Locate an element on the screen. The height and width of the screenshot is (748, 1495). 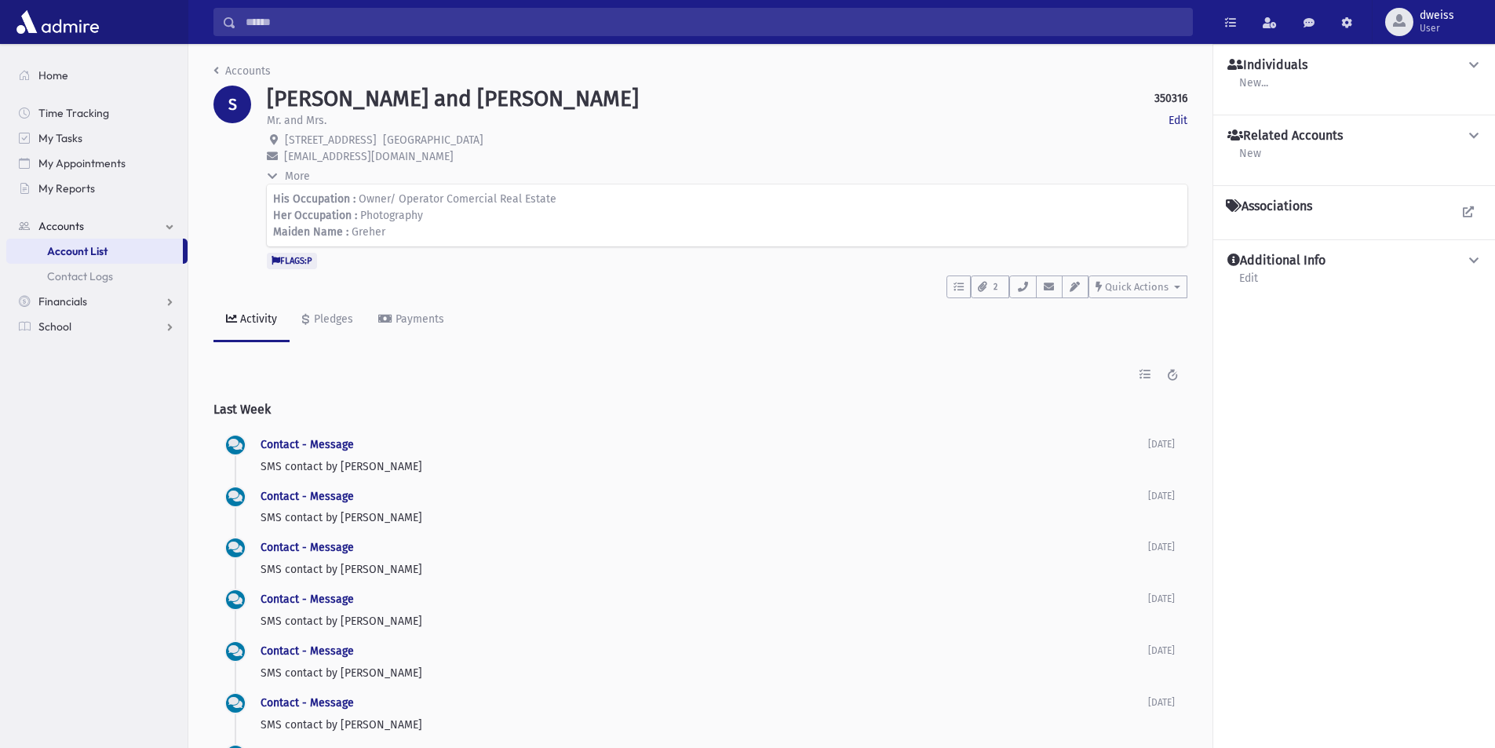
span: Account List is located at coordinates (77, 251).